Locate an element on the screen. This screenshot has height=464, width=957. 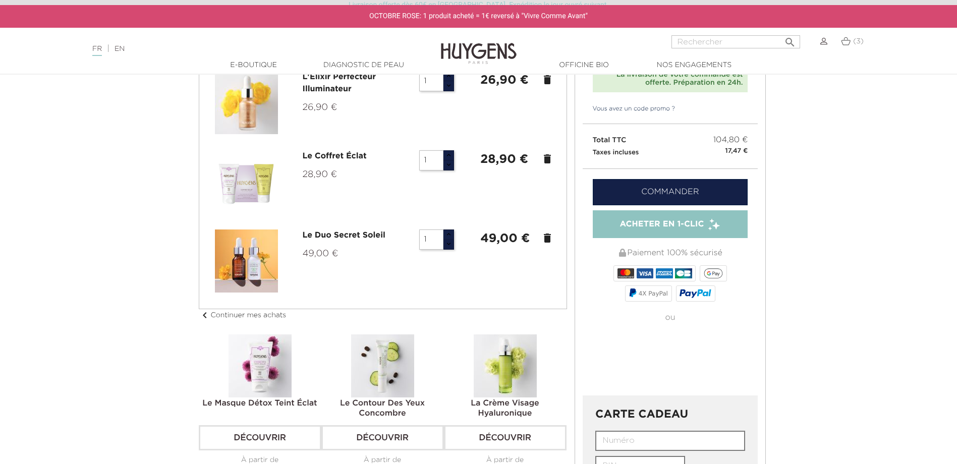
span: 26,90 € is located at coordinates (320, 107).